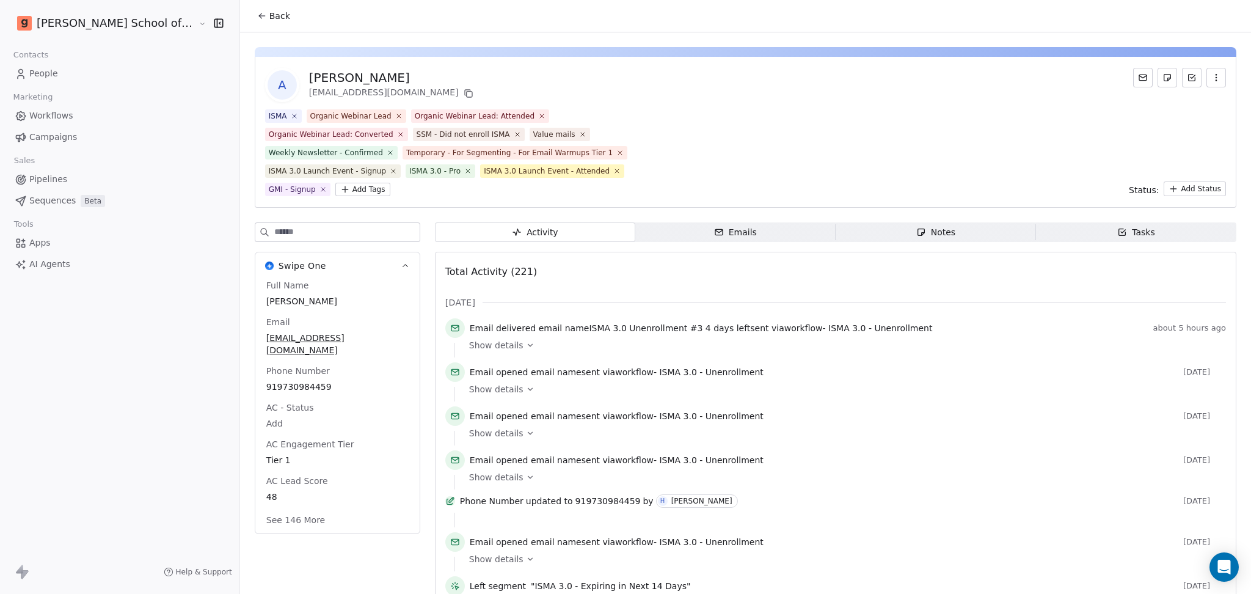 Image resolution: width=1251 pixels, height=594 pixels. What do you see at coordinates (1190, 328) in the screenshot?
I see `span: about 5 hours ago` at bounding box center [1190, 328].